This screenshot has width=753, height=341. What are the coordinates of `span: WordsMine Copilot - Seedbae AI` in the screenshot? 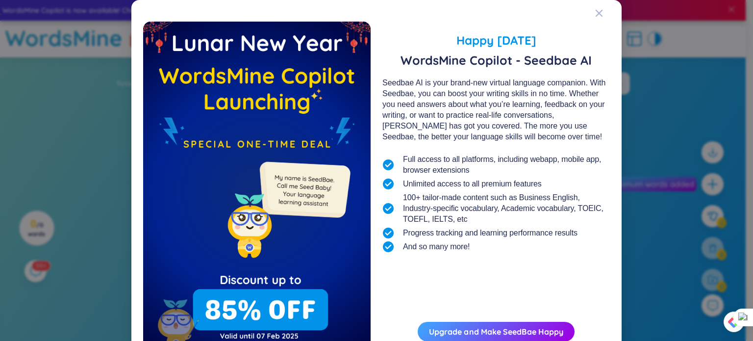 It's located at (496, 60).